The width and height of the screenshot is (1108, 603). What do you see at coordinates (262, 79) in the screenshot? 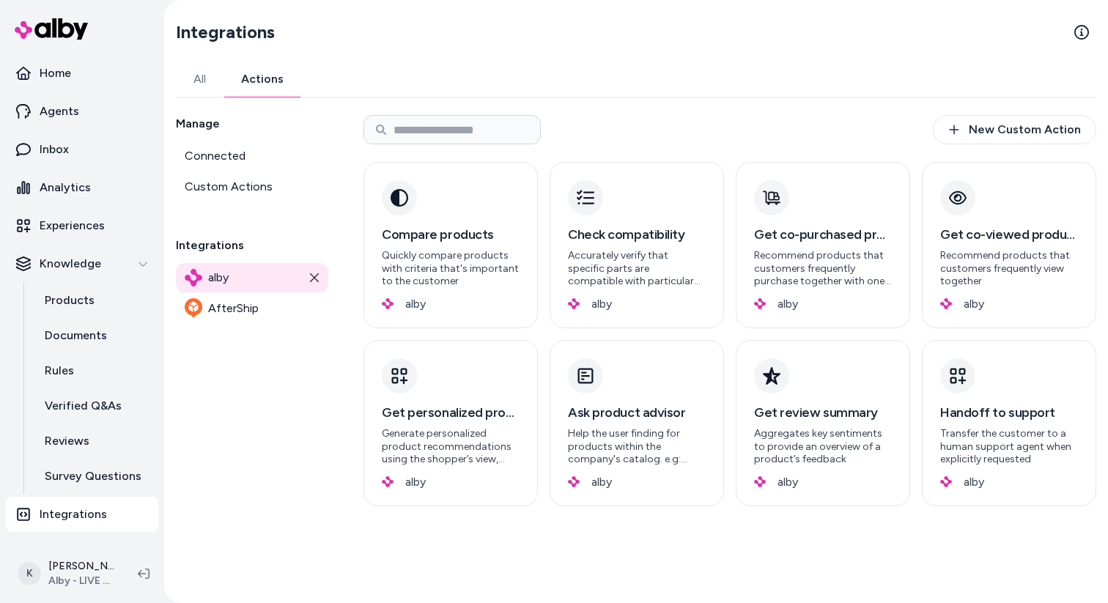
I see `a: Actions` at bounding box center [262, 79].